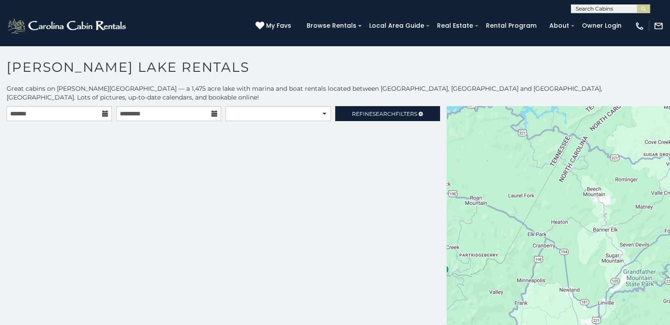  I want to click on a: Real Estate, so click(455, 26).